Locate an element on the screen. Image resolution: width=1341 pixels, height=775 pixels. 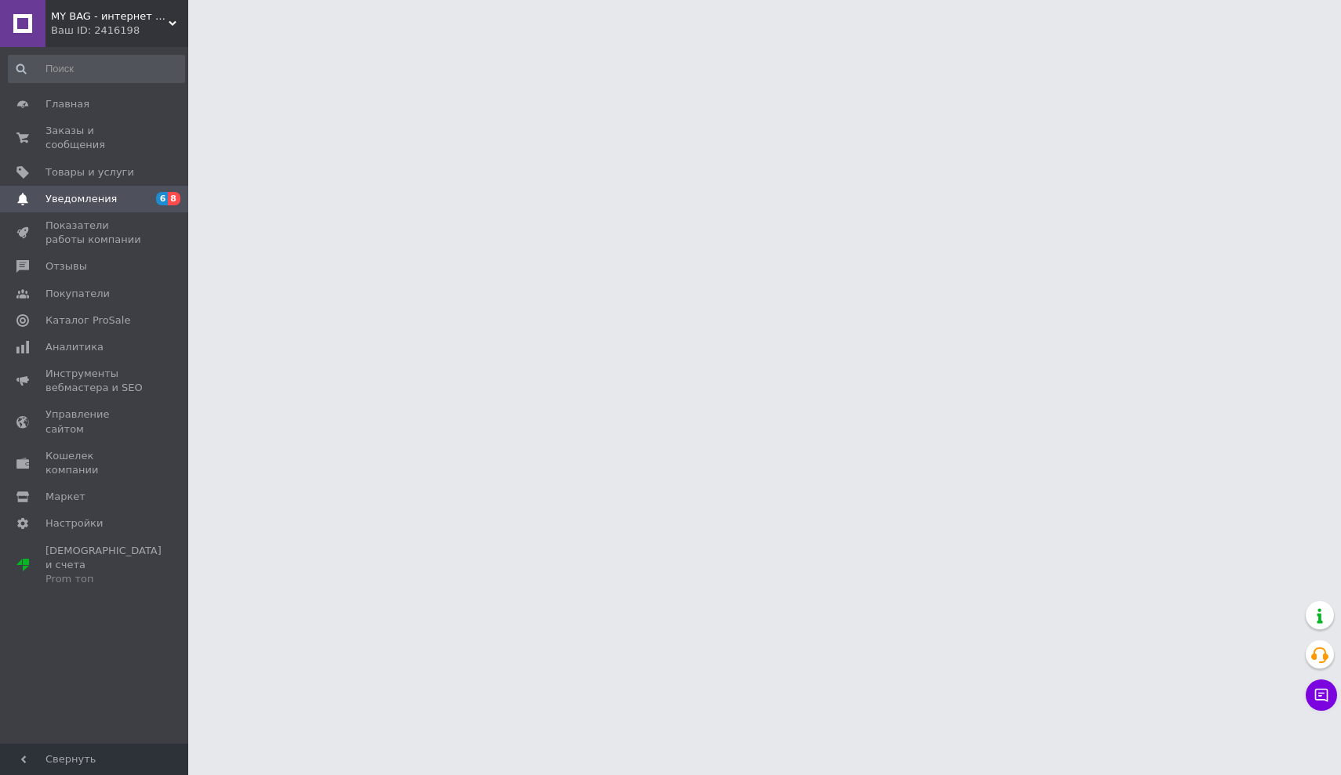
span: Кошелек компании is located at coordinates (95, 463).